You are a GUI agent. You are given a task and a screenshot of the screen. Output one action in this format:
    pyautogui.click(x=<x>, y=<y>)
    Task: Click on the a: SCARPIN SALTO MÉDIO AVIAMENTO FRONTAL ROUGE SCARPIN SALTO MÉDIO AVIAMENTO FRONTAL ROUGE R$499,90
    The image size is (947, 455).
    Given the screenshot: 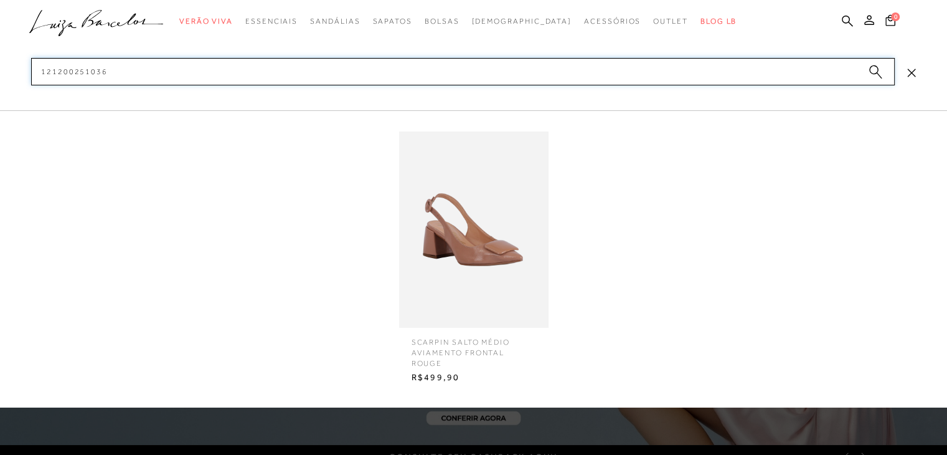 What is the action you would take?
    pyautogui.click(x=474, y=259)
    